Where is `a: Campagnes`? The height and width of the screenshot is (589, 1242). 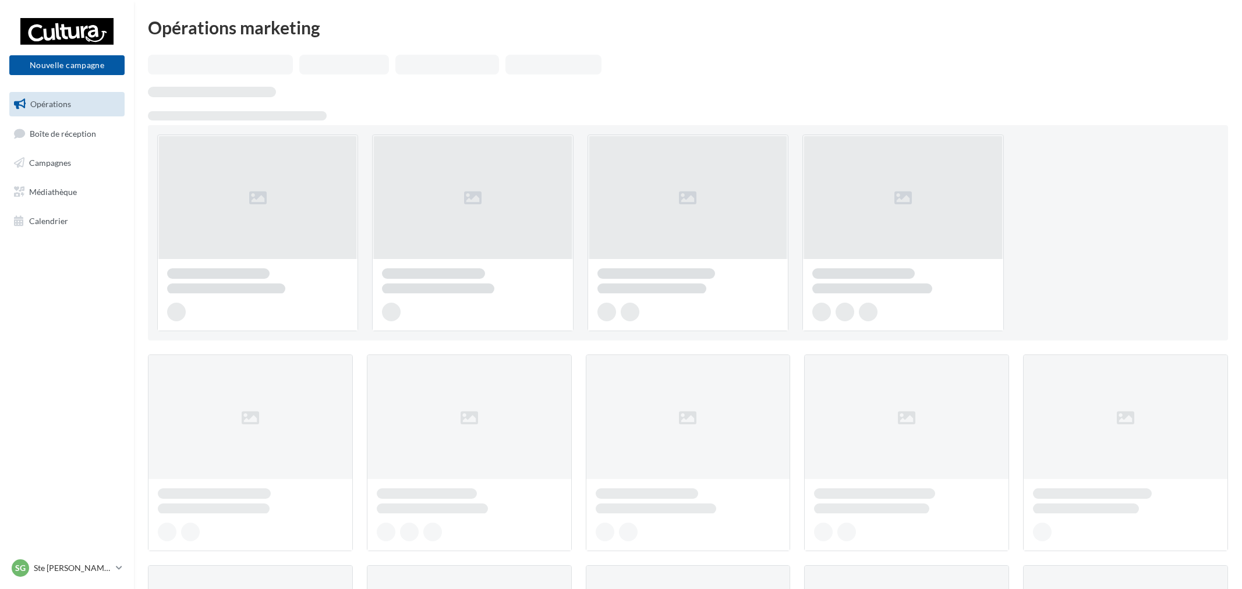
a: Campagnes is located at coordinates (67, 163).